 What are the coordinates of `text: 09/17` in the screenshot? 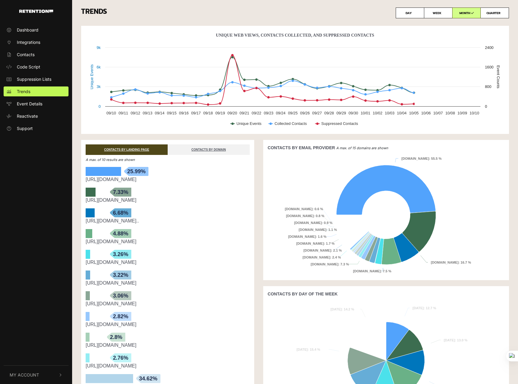 It's located at (196, 113).